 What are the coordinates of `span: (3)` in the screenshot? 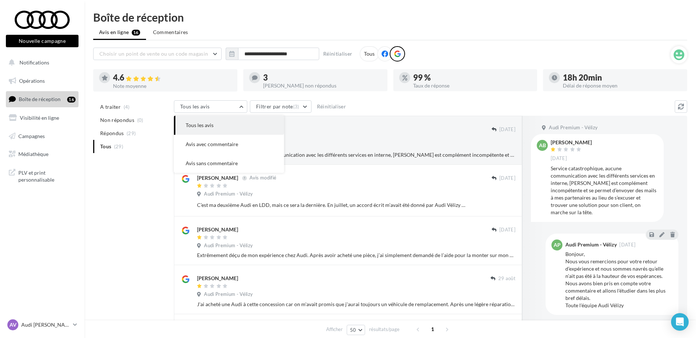 It's located at (296, 107).